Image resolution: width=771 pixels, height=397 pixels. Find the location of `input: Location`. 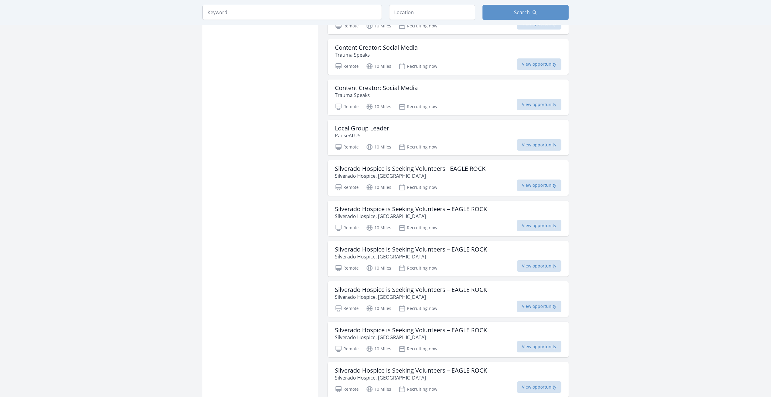

input: Location is located at coordinates (432, 12).